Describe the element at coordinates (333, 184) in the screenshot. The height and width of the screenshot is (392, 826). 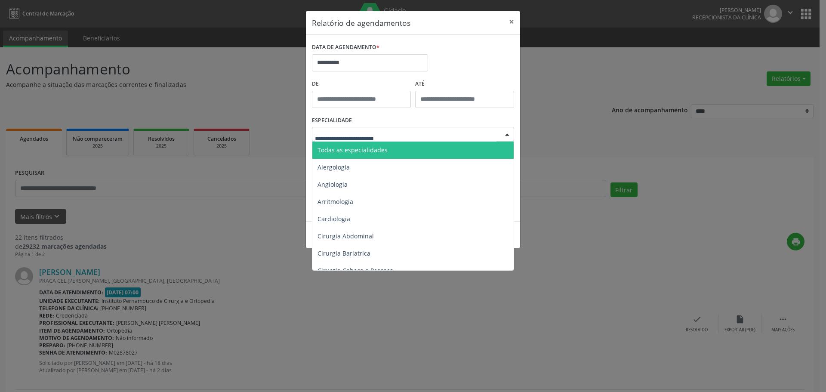
I see `span: Angiologia` at that location.